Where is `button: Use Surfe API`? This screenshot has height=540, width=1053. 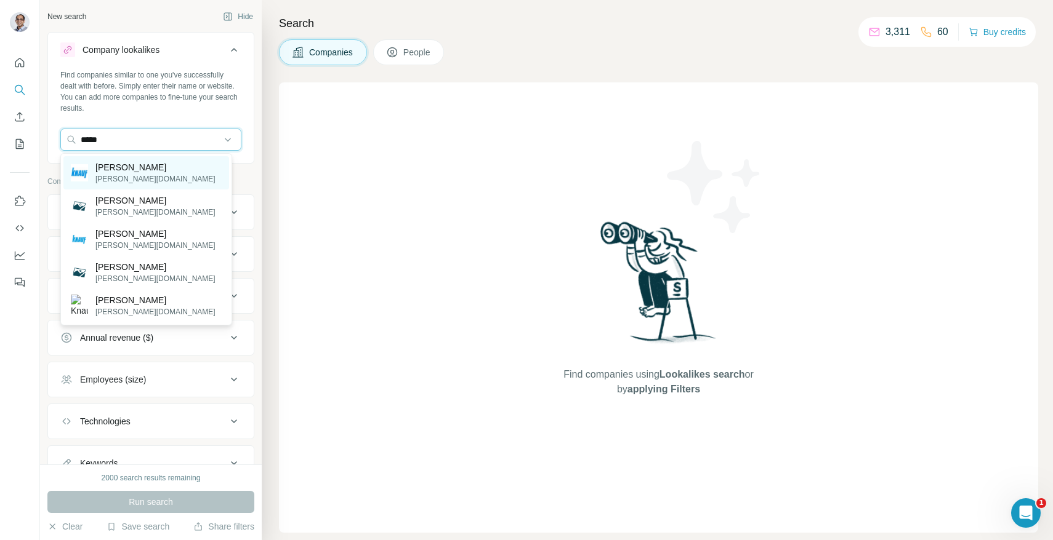
button: Use Surfe API is located at coordinates (20, 228).